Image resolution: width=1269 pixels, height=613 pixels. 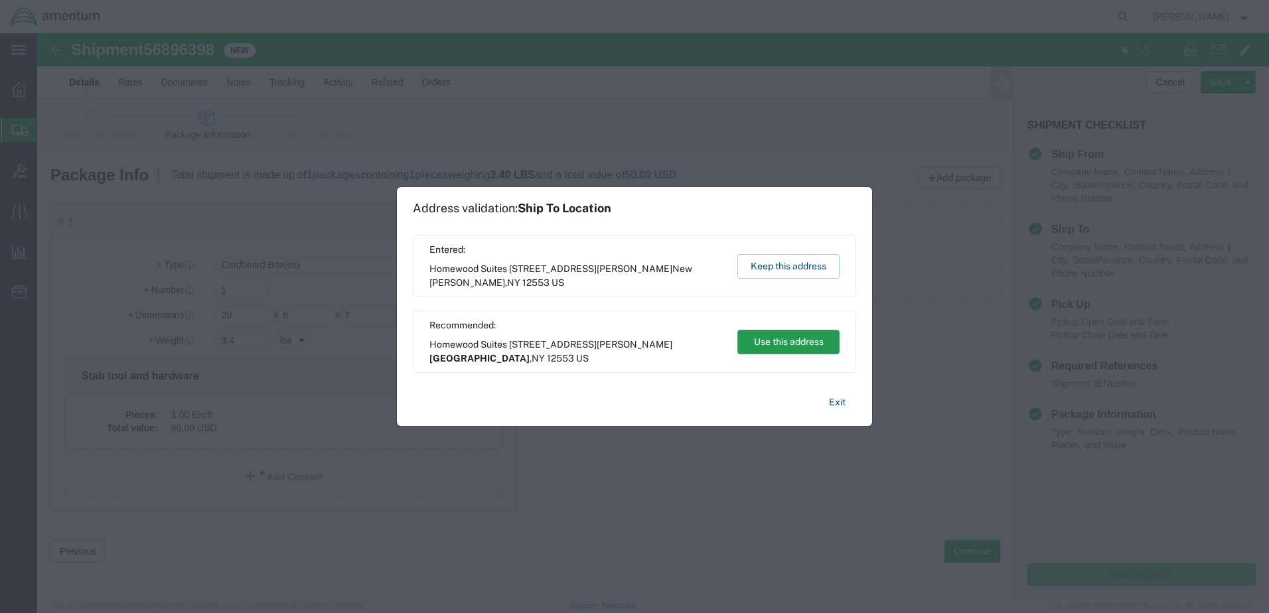 What do you see at coordinates (564, 208) in the screenshot?
I see `span: Ship To Location` at bounding box center [564, 208].